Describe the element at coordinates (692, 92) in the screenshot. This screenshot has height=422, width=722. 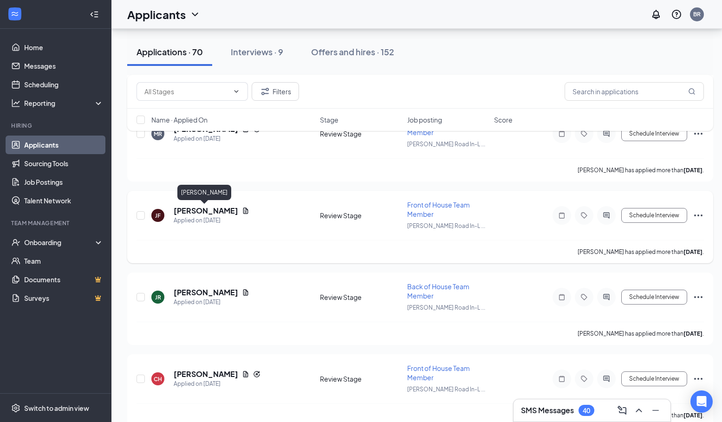
I see `svg: MagnifyingGlass` at that location.